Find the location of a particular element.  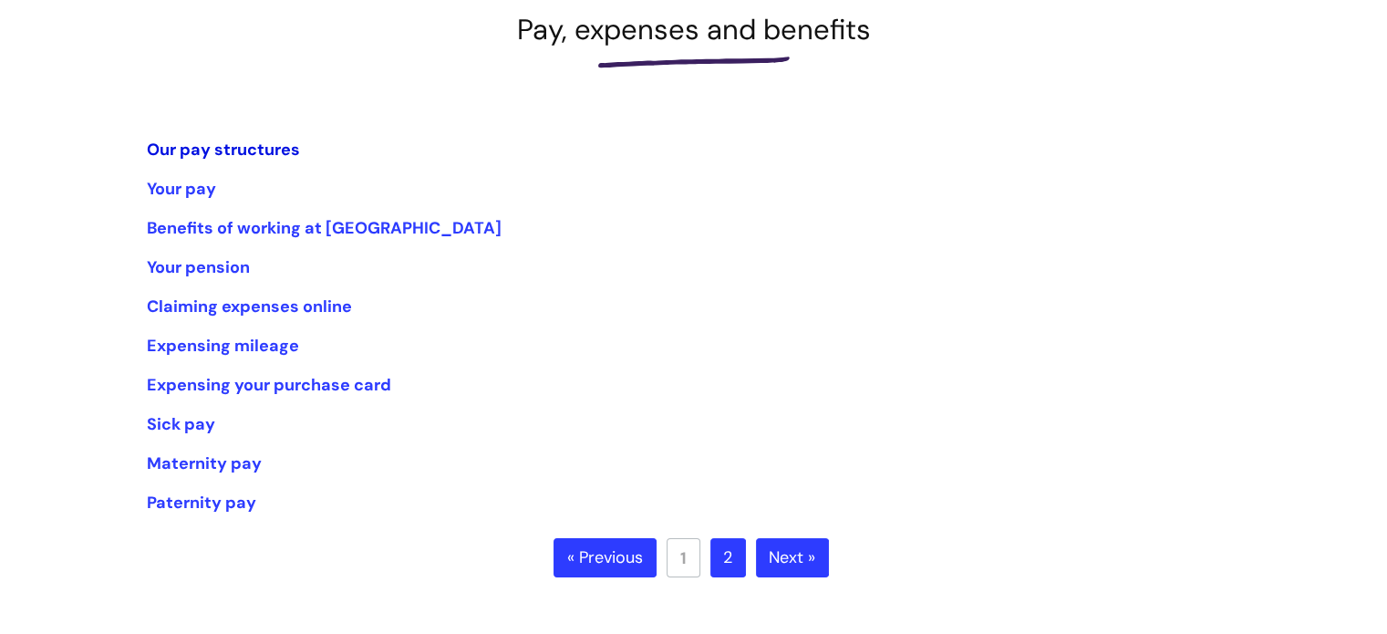

a: Maternity pay is located at coordinates (204, 463).